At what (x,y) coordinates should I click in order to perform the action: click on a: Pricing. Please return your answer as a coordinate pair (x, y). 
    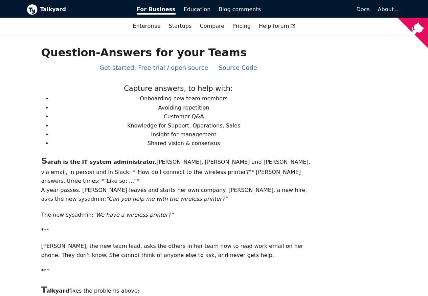
    Looking at the image, I should click on (242, 26).